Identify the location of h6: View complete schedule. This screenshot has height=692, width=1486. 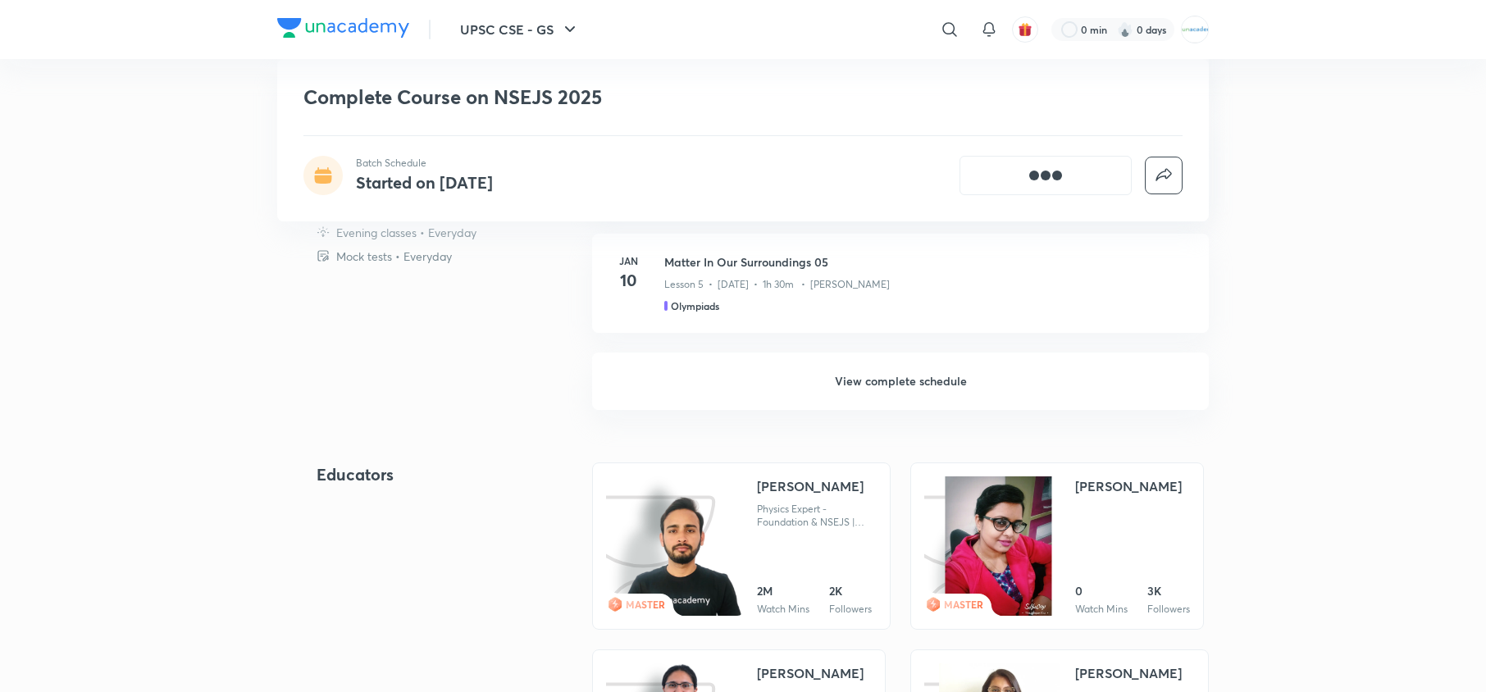
(901, 381).